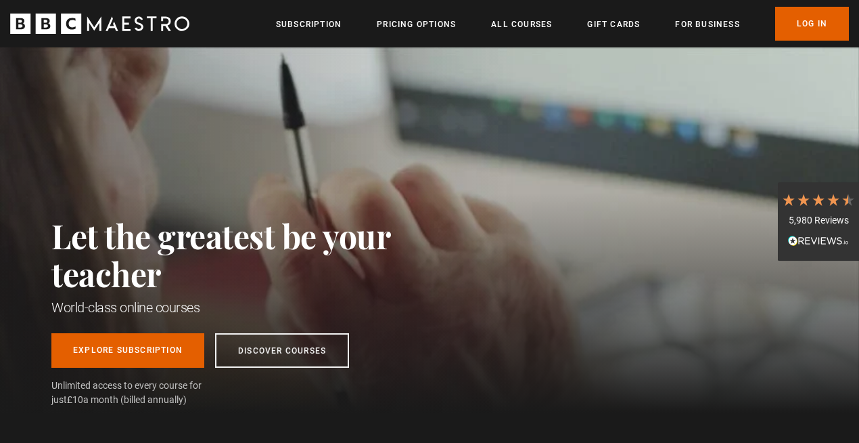 The height and width of the screenshot is (443, 859). What do you see at coordinates (812, 24) in the screenshot?
I see `a: Log In` at bounding box center [812, 24].